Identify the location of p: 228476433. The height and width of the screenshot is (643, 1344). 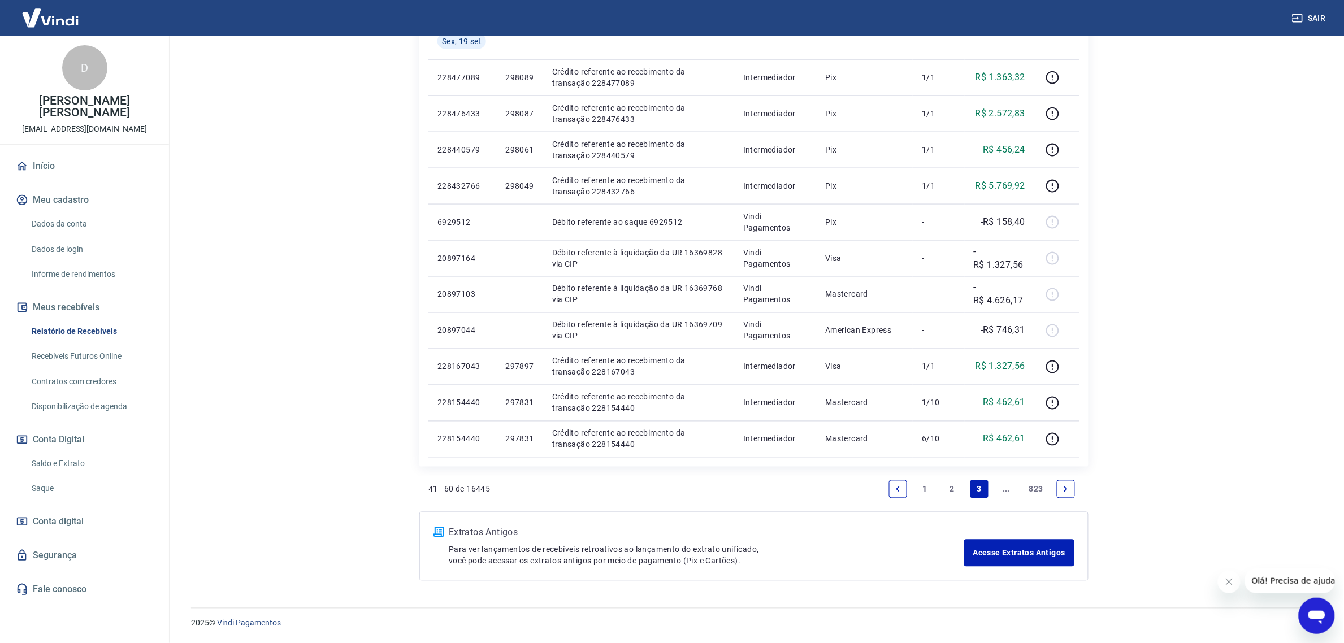
(462, 114).